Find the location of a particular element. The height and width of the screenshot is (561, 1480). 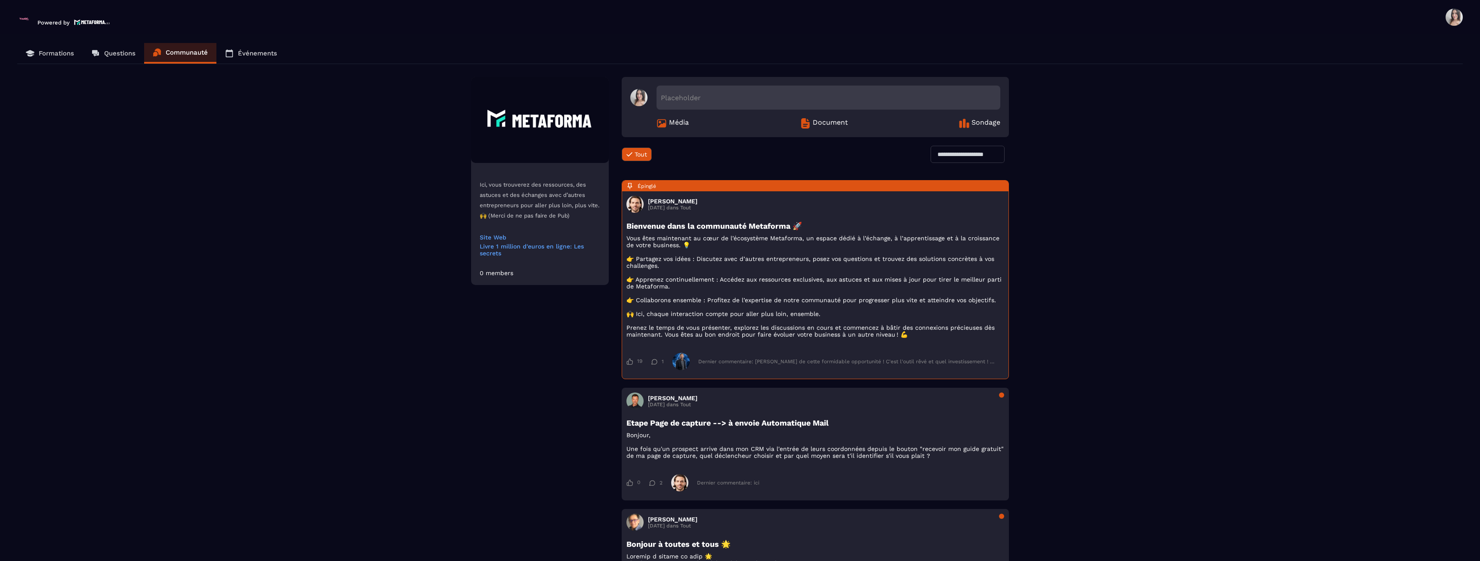

h3: Etape Page de capture --> à envoie Automatique Mail is located at coordinates (815, 423).